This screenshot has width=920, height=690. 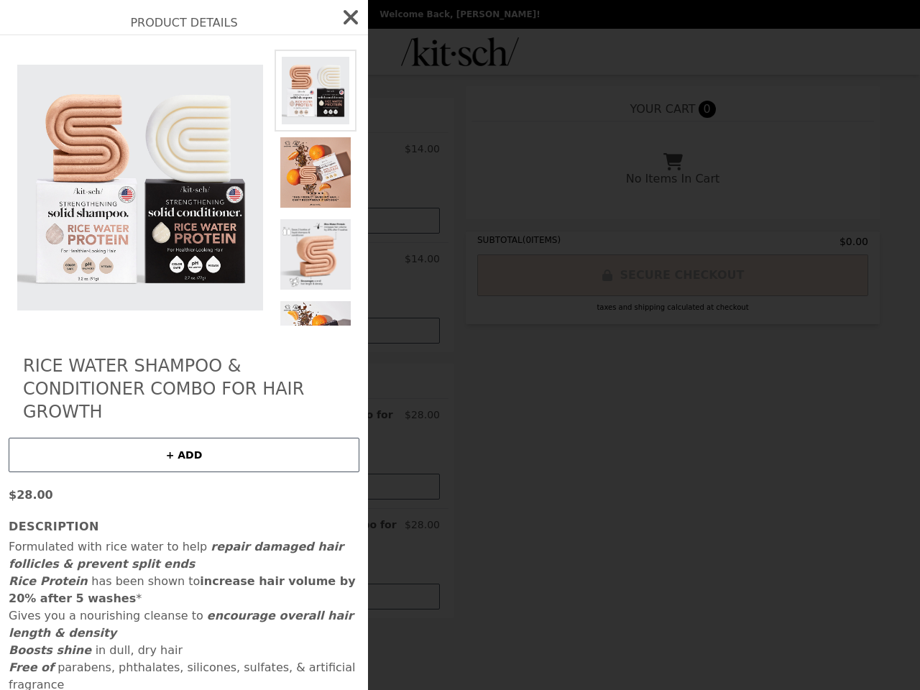 I want to click on h3: Description, so click(x=184, y=527).